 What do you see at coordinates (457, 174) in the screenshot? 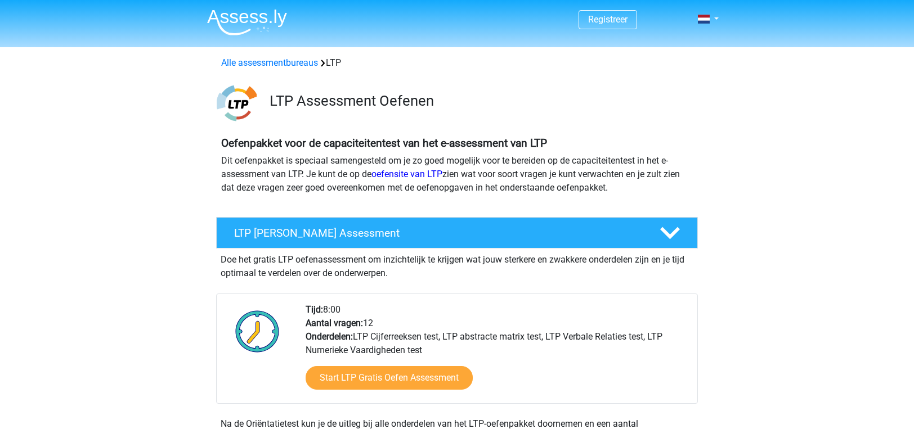
I see `p: Dit oefenpakket is speciaal samengesteld om je zo goed mogelijk voor te bereiden op de capaciteit...` at bounding box center [457, 174].